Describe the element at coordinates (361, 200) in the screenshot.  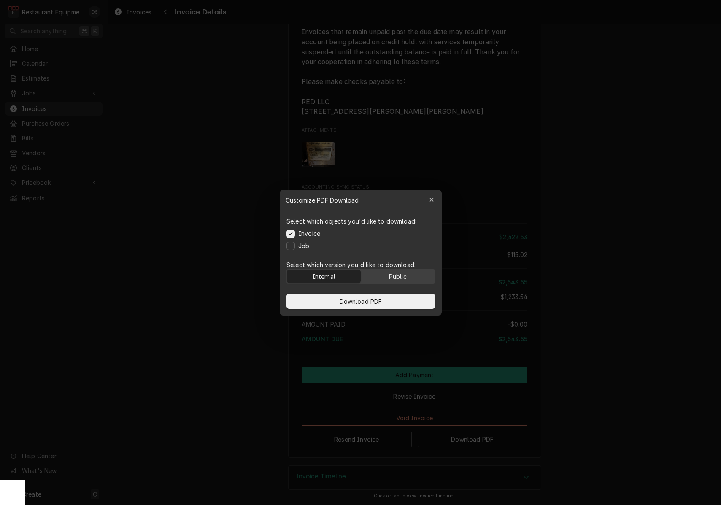
I see `div: Customize PDF Download` at that location.